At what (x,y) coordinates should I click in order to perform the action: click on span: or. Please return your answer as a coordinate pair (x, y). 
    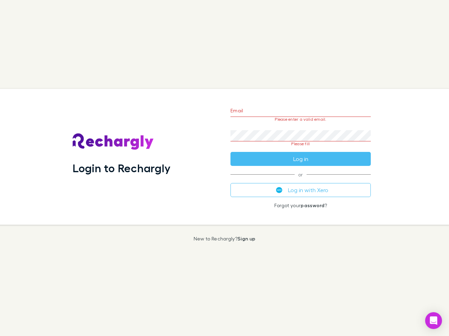
    Looking at the image, I should click on (300, 175).